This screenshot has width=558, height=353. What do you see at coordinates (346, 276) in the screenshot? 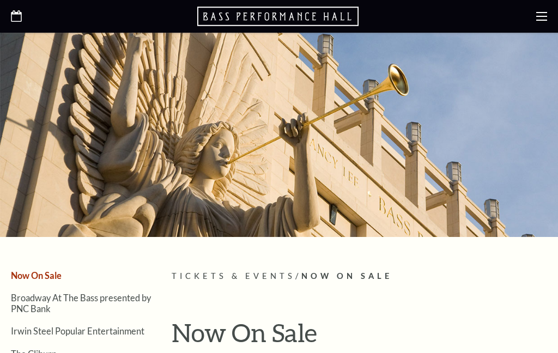
I see `span: Now On Sale` at bounding box center [346, 276].